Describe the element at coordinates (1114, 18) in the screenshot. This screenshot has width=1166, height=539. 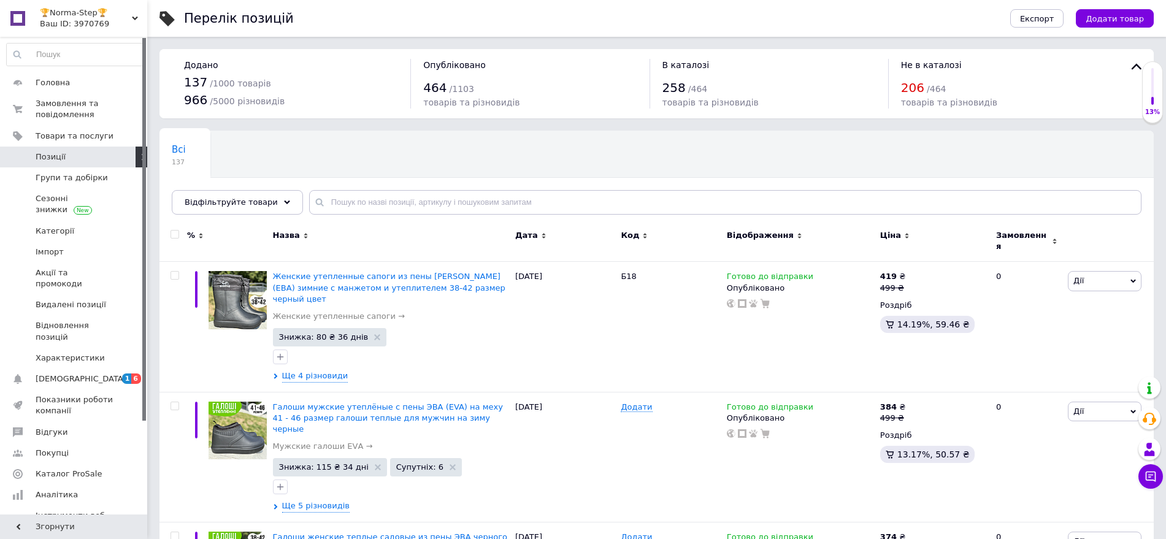
I see `button: Додати товар` at that location.